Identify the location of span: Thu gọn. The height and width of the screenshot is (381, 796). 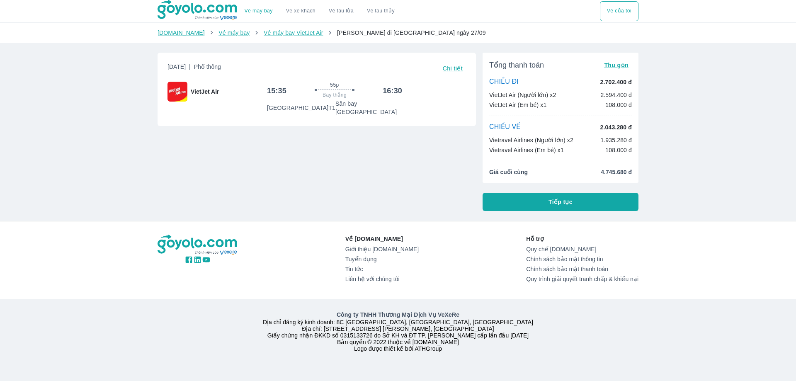
(616, 65).